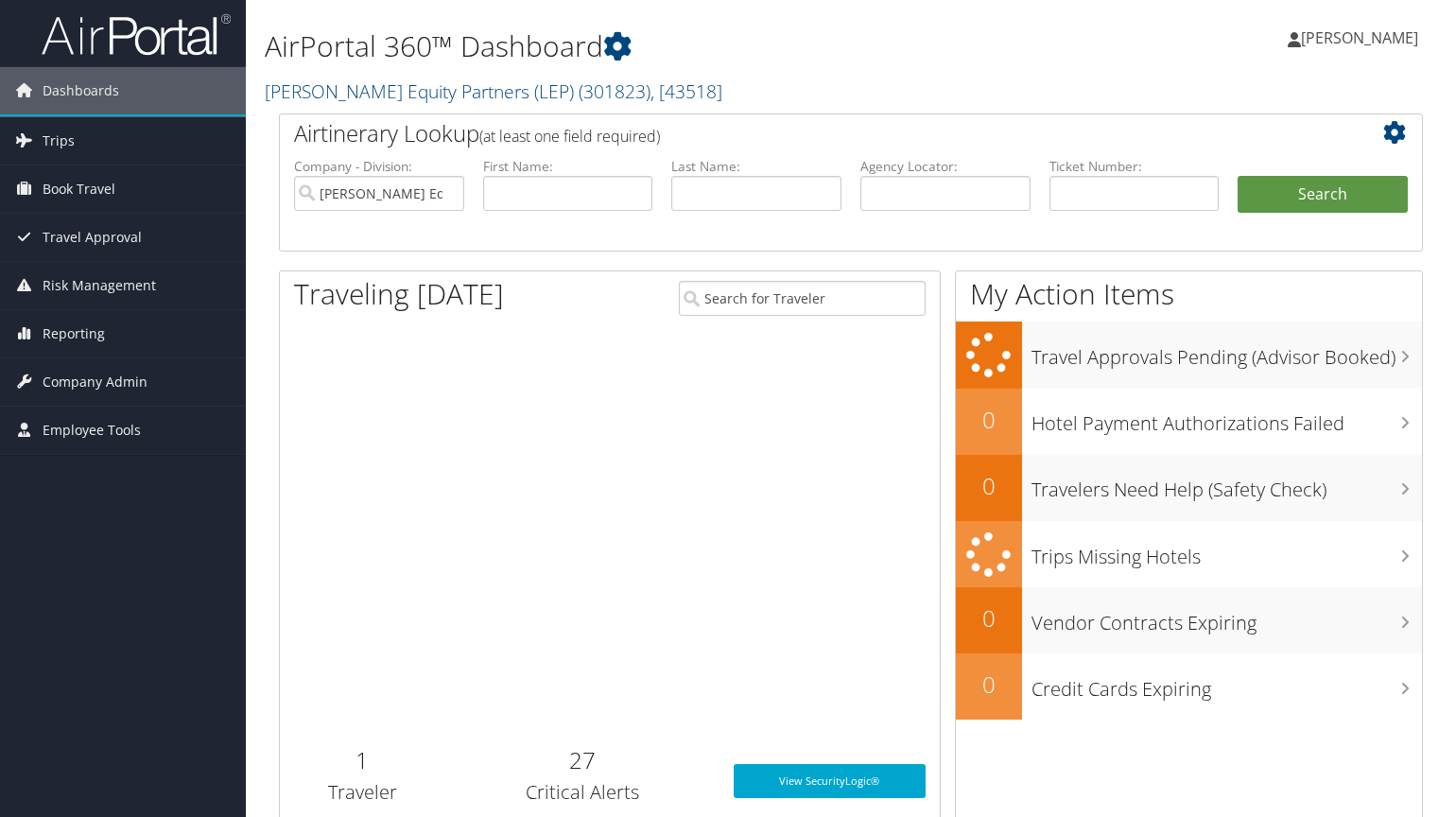  What do you see at coordinates (1135, 166) in the screenshot?
I see `label: Ticket Number:` at bounding box center [1135, 166].